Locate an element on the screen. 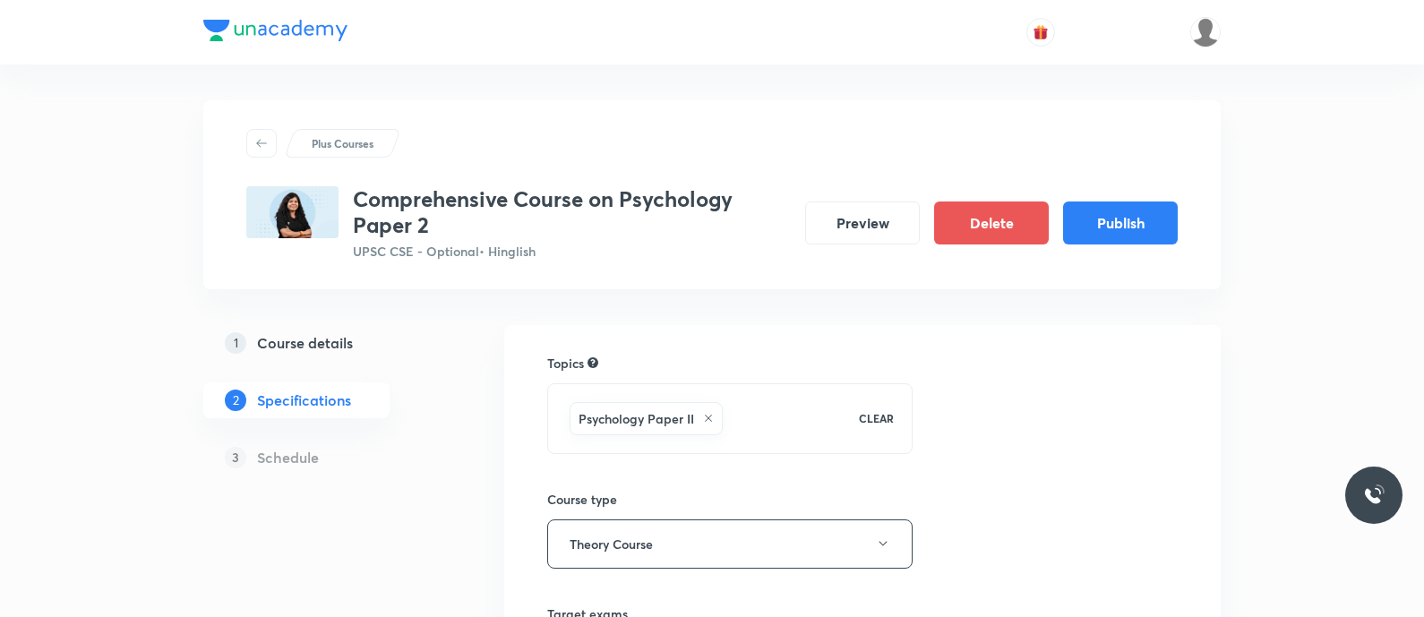  h3: Comprehensive Course on Psychology Paper 2 is located at coordinates (571, 212).